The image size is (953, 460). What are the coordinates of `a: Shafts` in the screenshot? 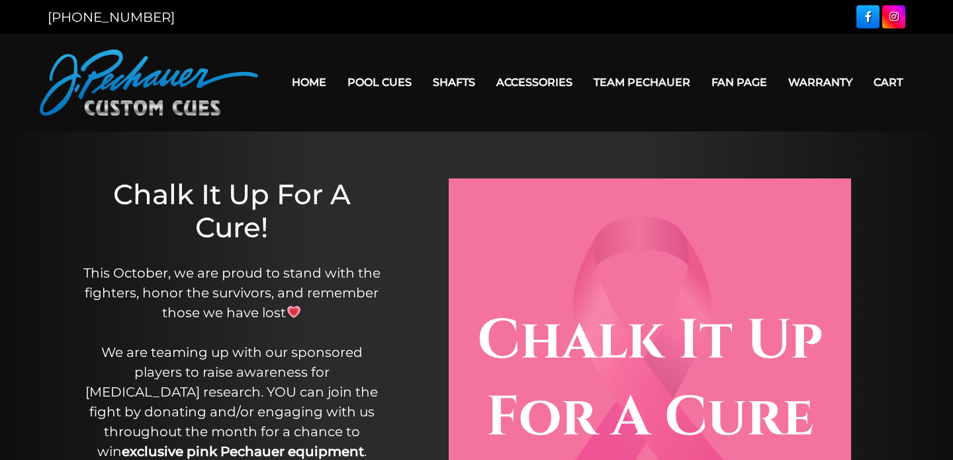 It's located at (454, 82).